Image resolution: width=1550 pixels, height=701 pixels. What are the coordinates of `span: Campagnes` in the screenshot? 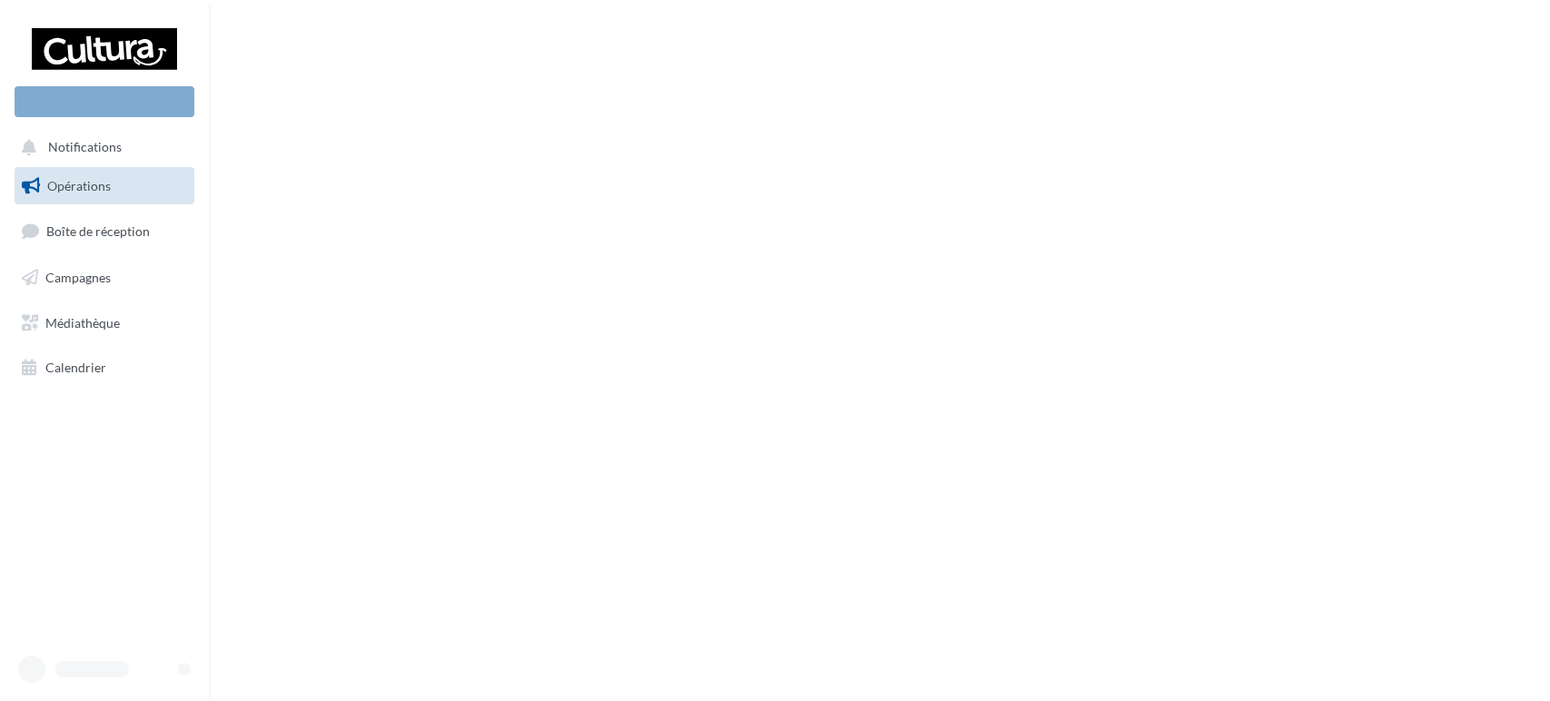 It's located at (78, 277).